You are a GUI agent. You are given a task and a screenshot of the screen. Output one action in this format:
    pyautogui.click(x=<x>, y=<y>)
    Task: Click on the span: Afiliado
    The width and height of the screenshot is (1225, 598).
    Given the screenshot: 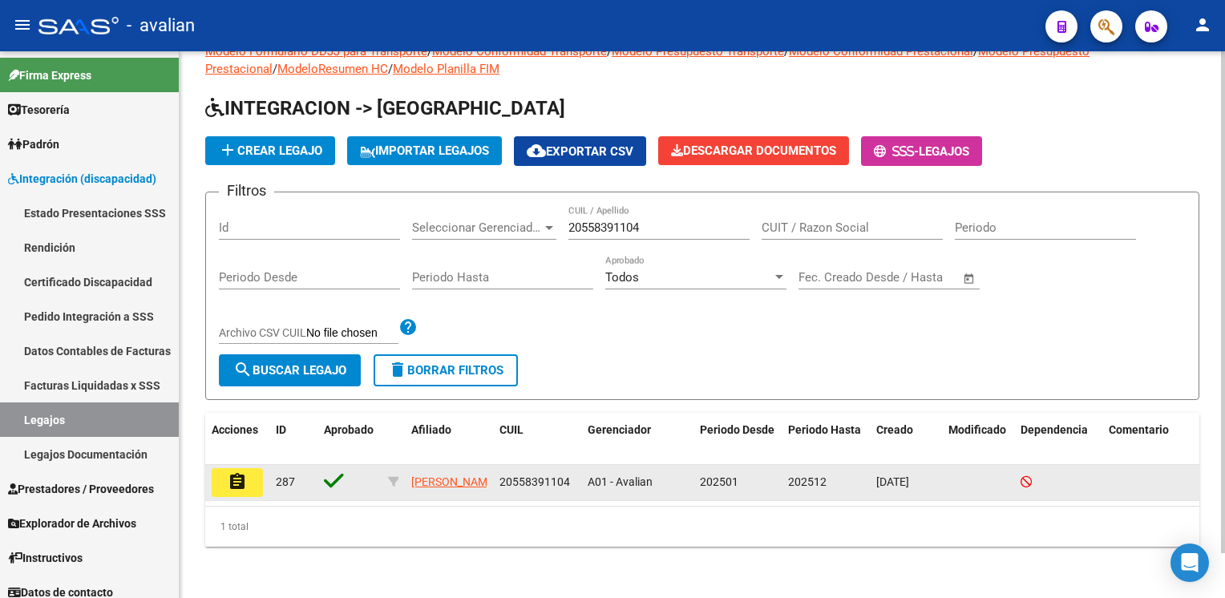 What is the action you would take?
    pyautogui.click(x=431, y=430)
    